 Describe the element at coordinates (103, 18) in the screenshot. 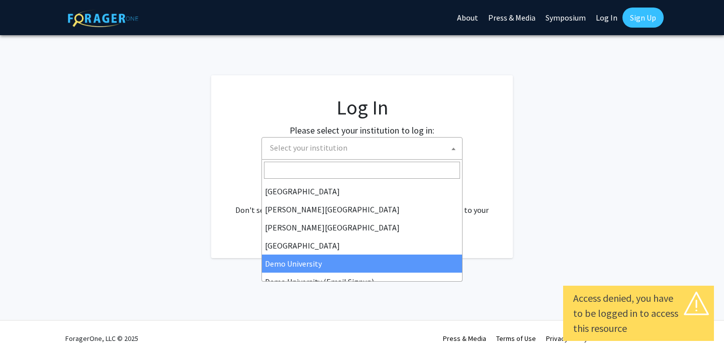

I see `img: ForagerOne Logo` at that location.